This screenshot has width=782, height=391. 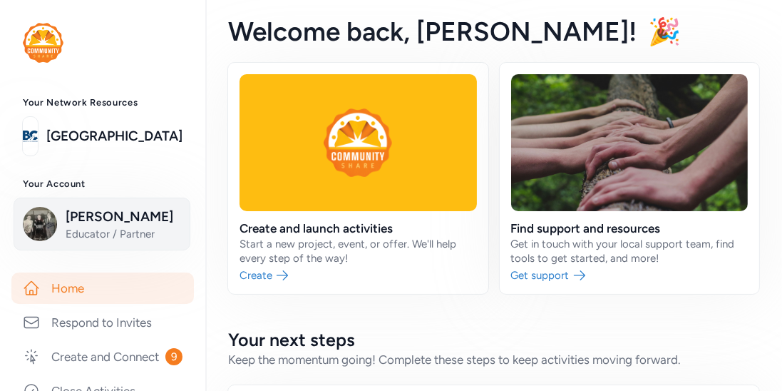 What do you see at coordinates (494, 359) in the screenshot?
I see `div: Keep the momentum going! Complete these steps to keep activities moving forward.` at bounding box center [494, 359].